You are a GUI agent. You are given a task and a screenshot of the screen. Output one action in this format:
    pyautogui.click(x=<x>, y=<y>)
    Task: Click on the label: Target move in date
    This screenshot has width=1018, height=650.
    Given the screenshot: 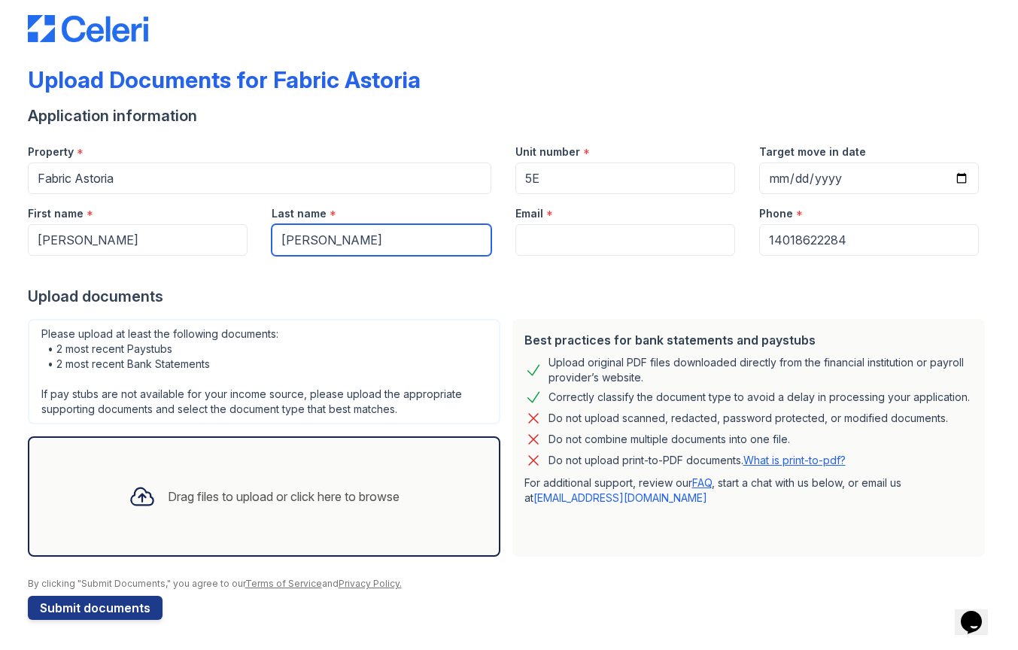 What is the action you would take?
    pyautogui.click(x=813, y=152)
    